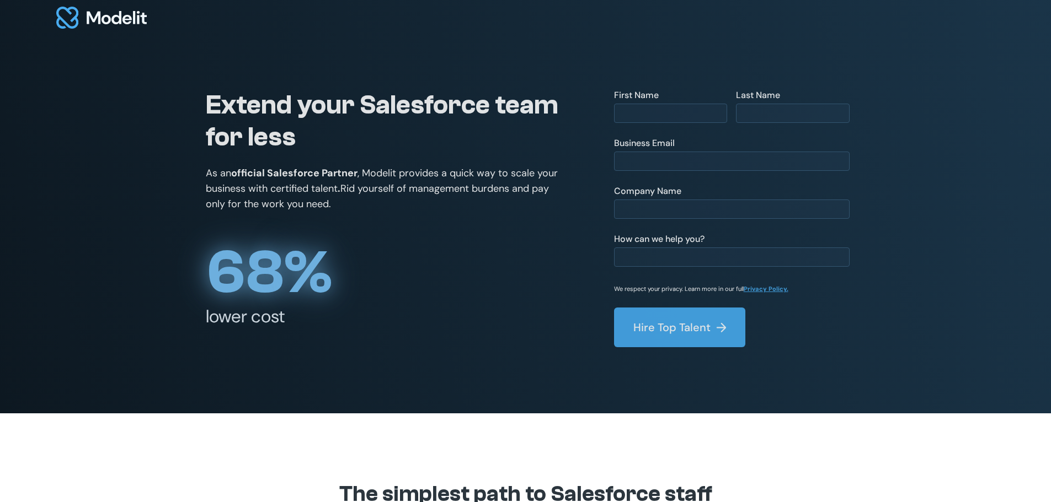  I want to click on div: First Name, so click(671, 95).